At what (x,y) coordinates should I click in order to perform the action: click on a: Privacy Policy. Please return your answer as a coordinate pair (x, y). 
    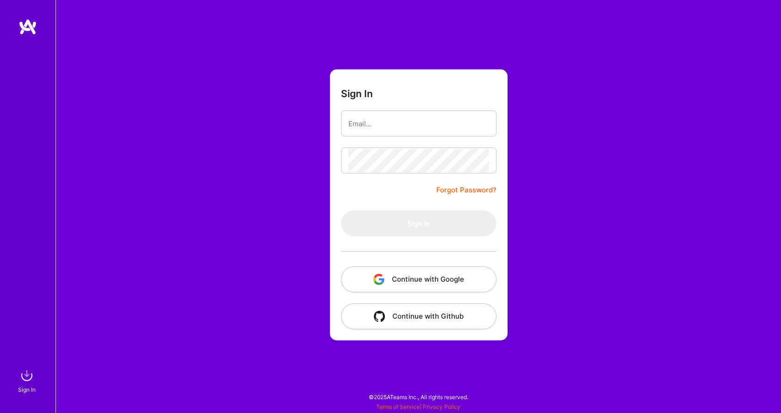
    Looking at the image, I should click on (441, 406).